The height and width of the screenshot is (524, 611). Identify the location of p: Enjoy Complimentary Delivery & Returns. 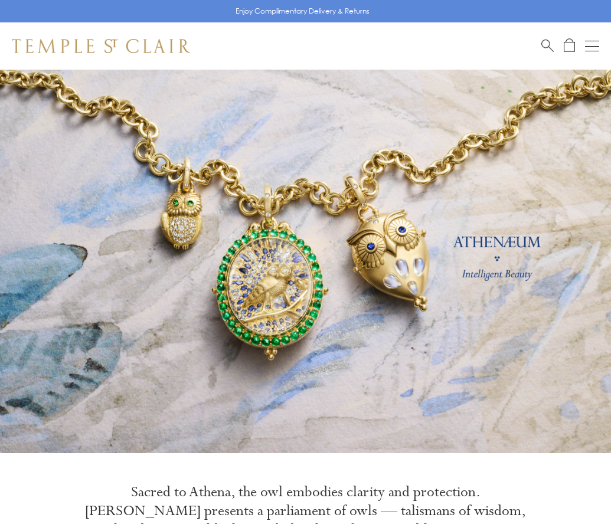
(302, 11).